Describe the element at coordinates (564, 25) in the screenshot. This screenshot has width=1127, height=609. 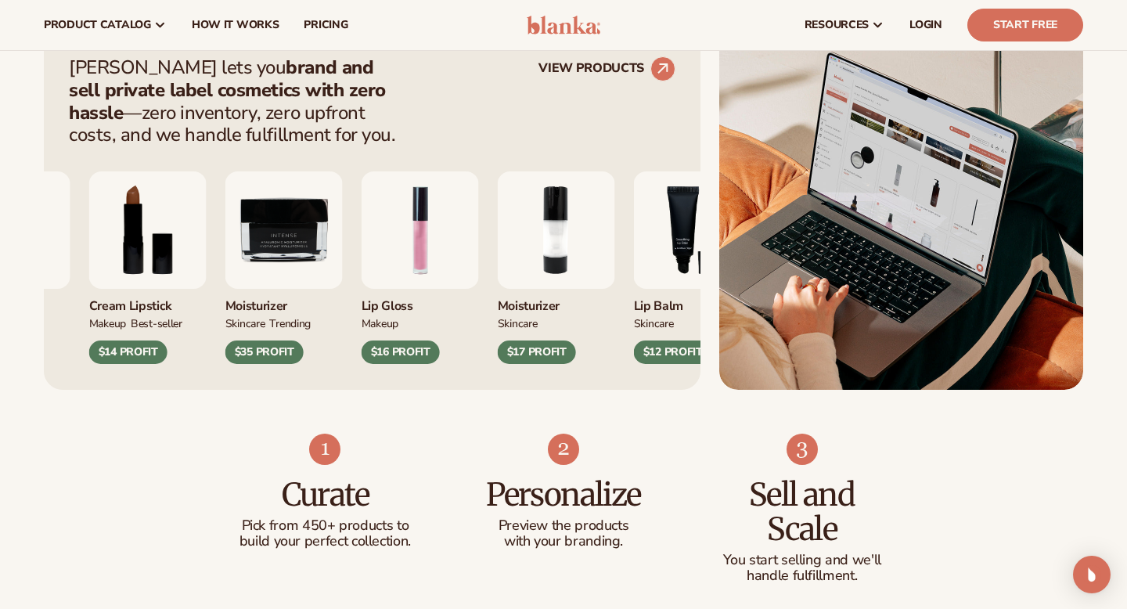
I see `a: logo` at that location.